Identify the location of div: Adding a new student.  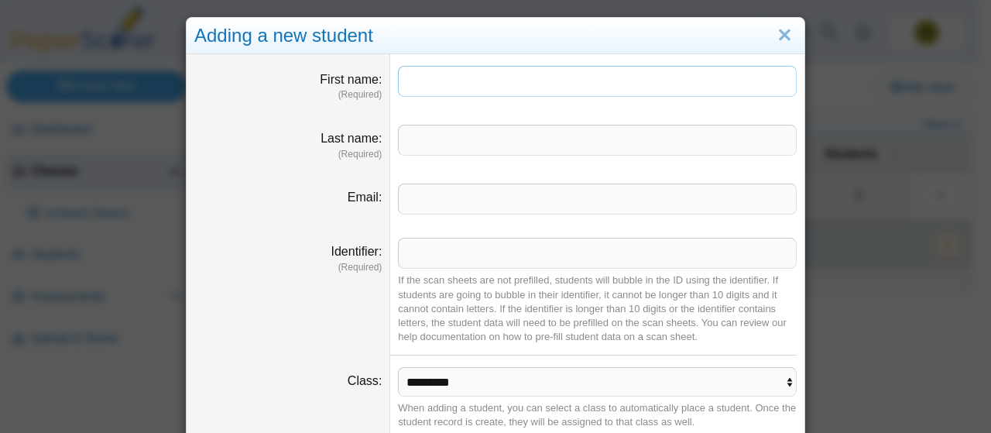
(495, 36).